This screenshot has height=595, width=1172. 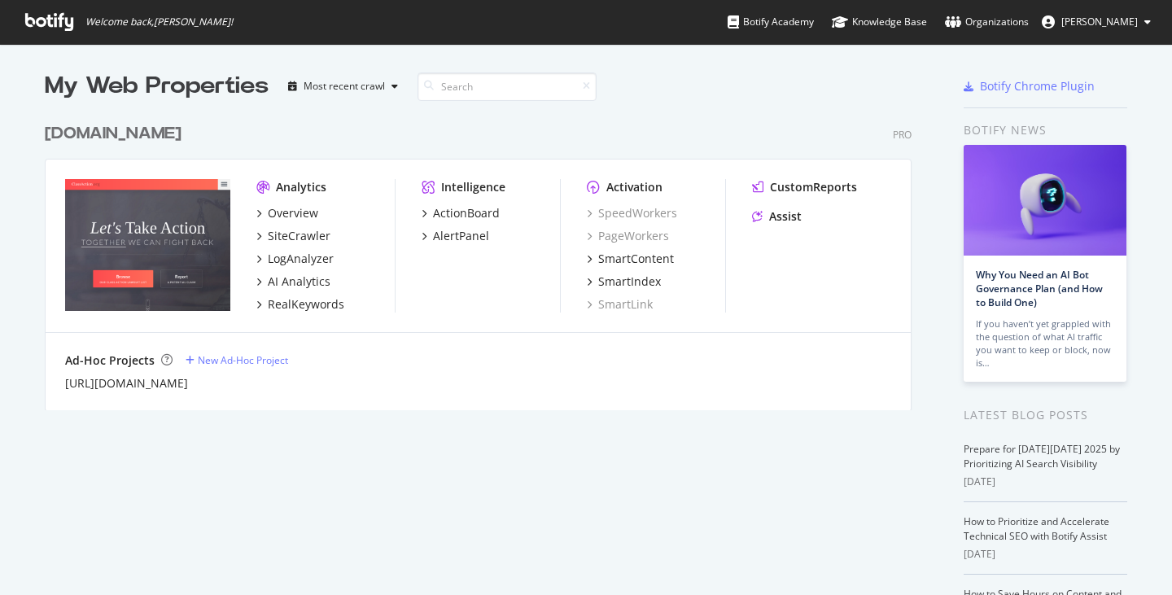 What do you see at coordinates (987, 22) in the screenshot?
I see `div: Organizations` at bounding box center [987, 22].